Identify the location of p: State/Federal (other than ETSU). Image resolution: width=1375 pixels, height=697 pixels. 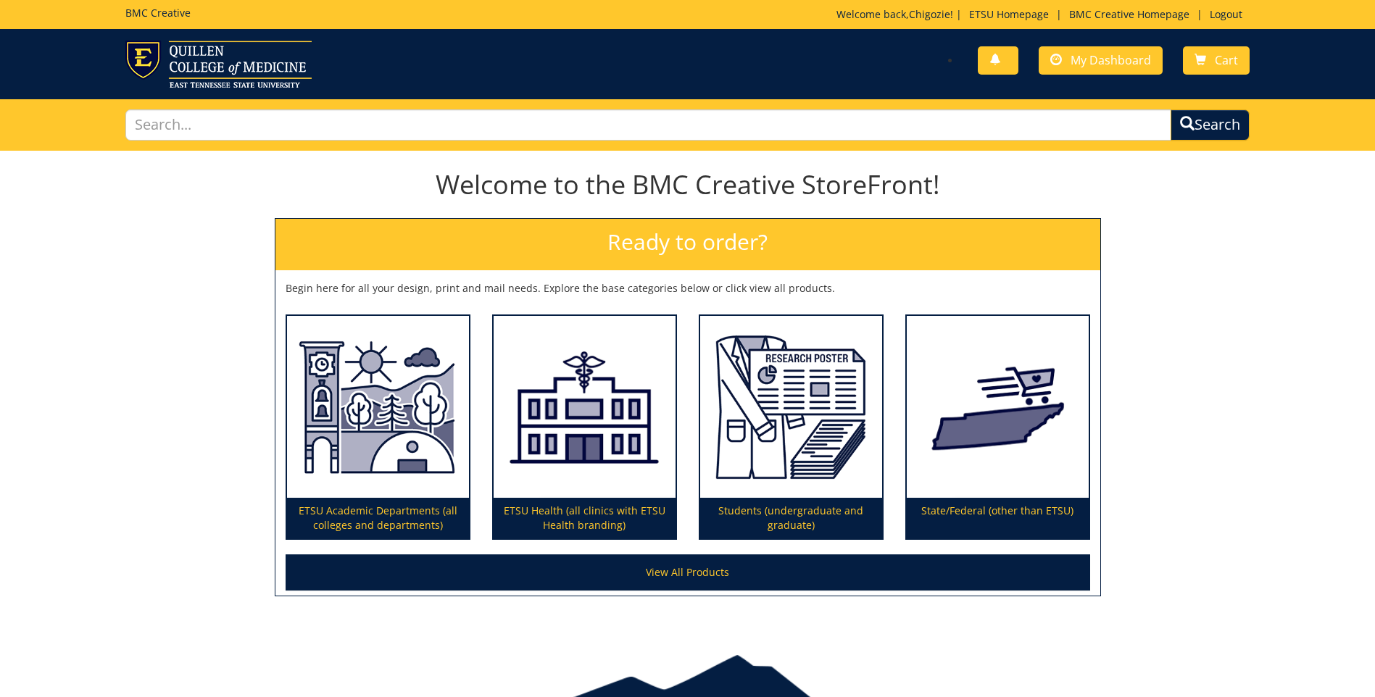
(997, 518).